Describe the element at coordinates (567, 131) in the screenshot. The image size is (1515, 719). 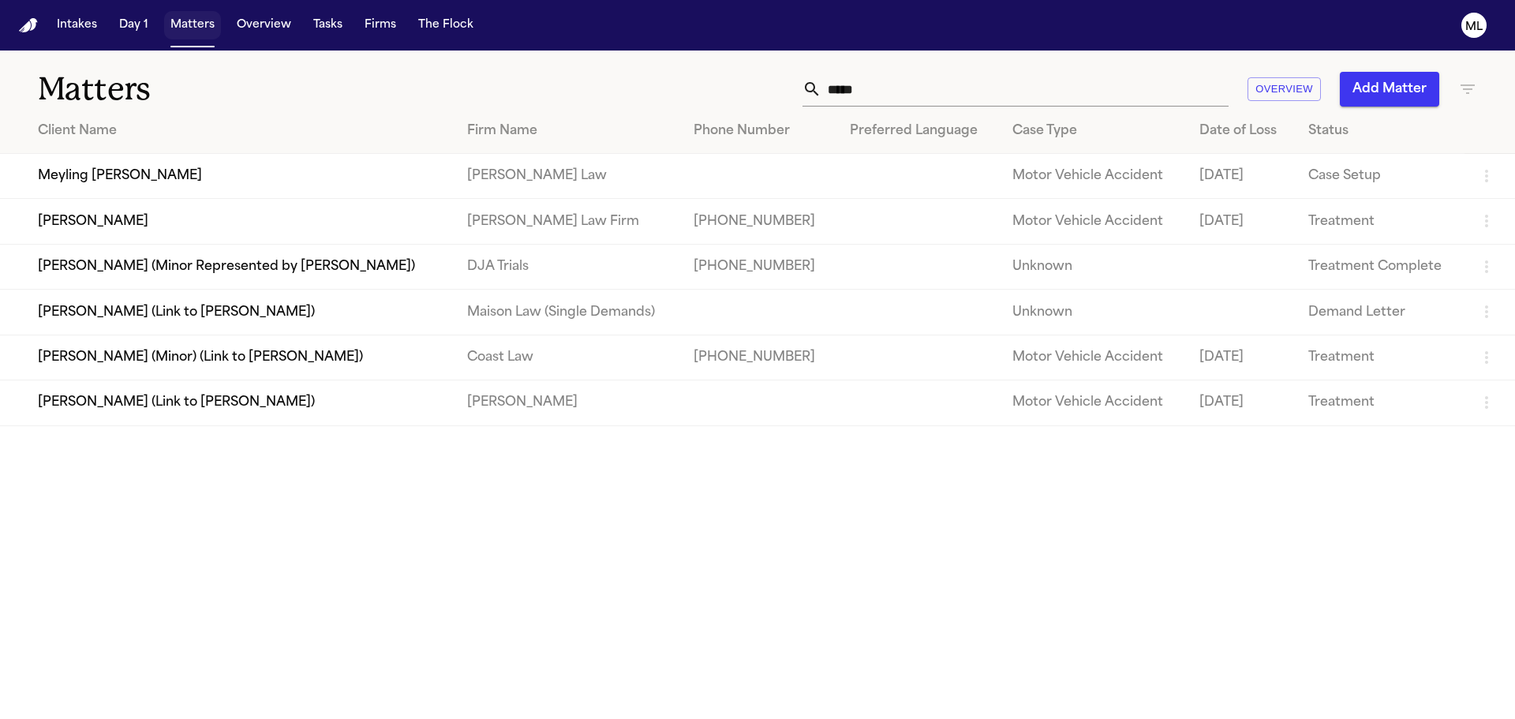
I see `div: Firm Name` at that location.